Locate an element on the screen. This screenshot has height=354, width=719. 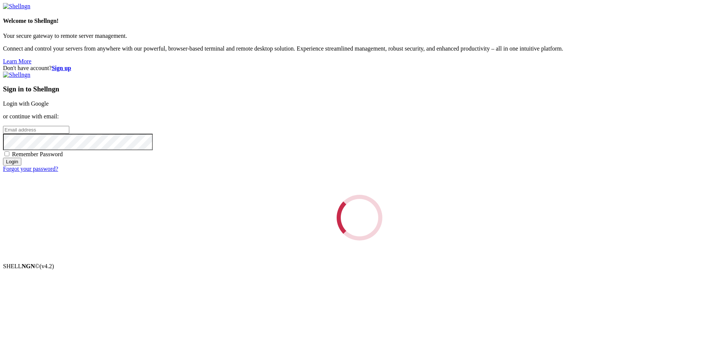
span: 4.2.0 is located at coordinates (47, 266).